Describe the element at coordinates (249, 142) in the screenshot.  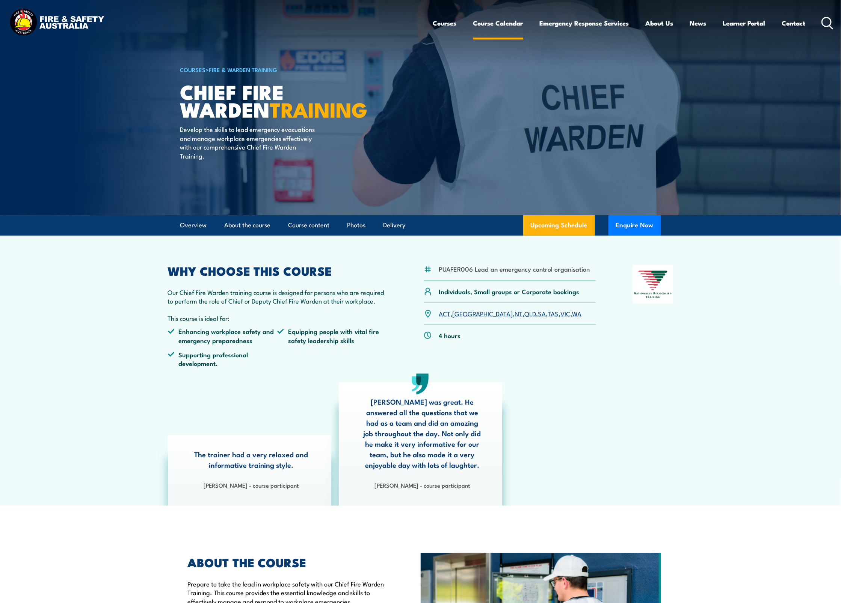
I see `p: Develop the skills to lead emergency evacuations and manage workplace emergencies effectively wit...` at that location.